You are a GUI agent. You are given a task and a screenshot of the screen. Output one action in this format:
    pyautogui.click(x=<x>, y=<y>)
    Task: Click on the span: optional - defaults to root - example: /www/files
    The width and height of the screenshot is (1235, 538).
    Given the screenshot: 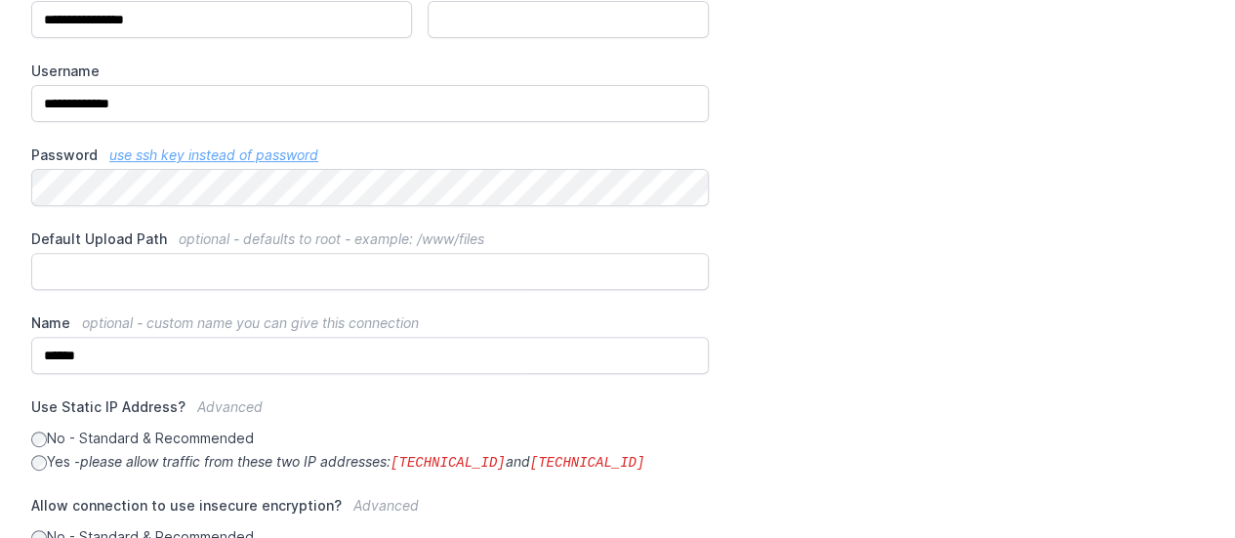 What is the action you would take?
    pyautogui.click(x=331, y=238)
    